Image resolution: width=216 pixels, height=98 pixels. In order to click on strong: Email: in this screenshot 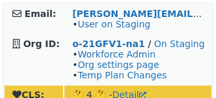, I will do `click(40, 14)`.